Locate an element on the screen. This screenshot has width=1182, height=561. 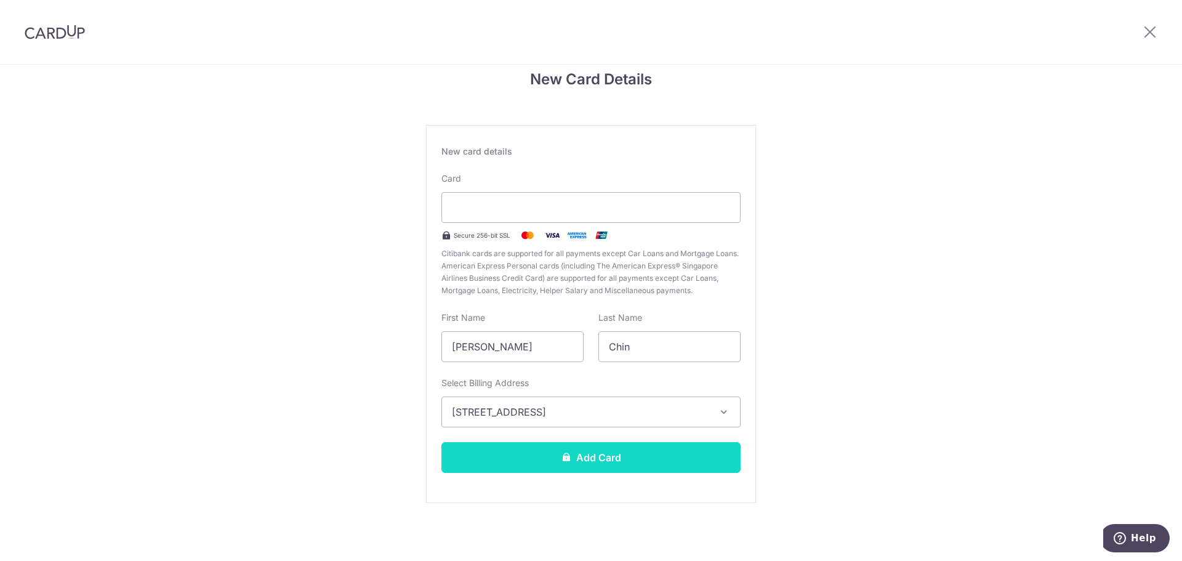
label: Select Billing Address is located at coordinates (485, 383).